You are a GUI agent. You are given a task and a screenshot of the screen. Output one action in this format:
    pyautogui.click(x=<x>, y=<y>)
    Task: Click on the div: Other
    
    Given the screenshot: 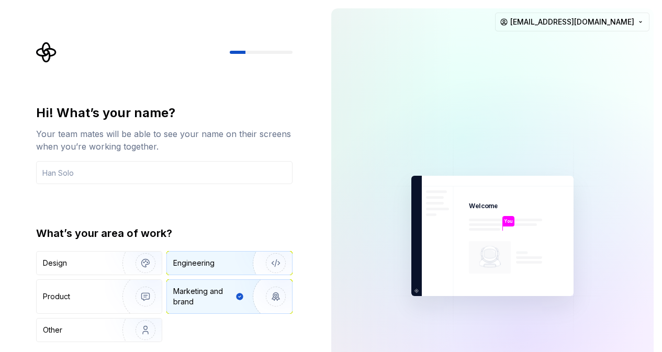 What is the action you would take?
    pyautogui.click(x=52, y=330)
    